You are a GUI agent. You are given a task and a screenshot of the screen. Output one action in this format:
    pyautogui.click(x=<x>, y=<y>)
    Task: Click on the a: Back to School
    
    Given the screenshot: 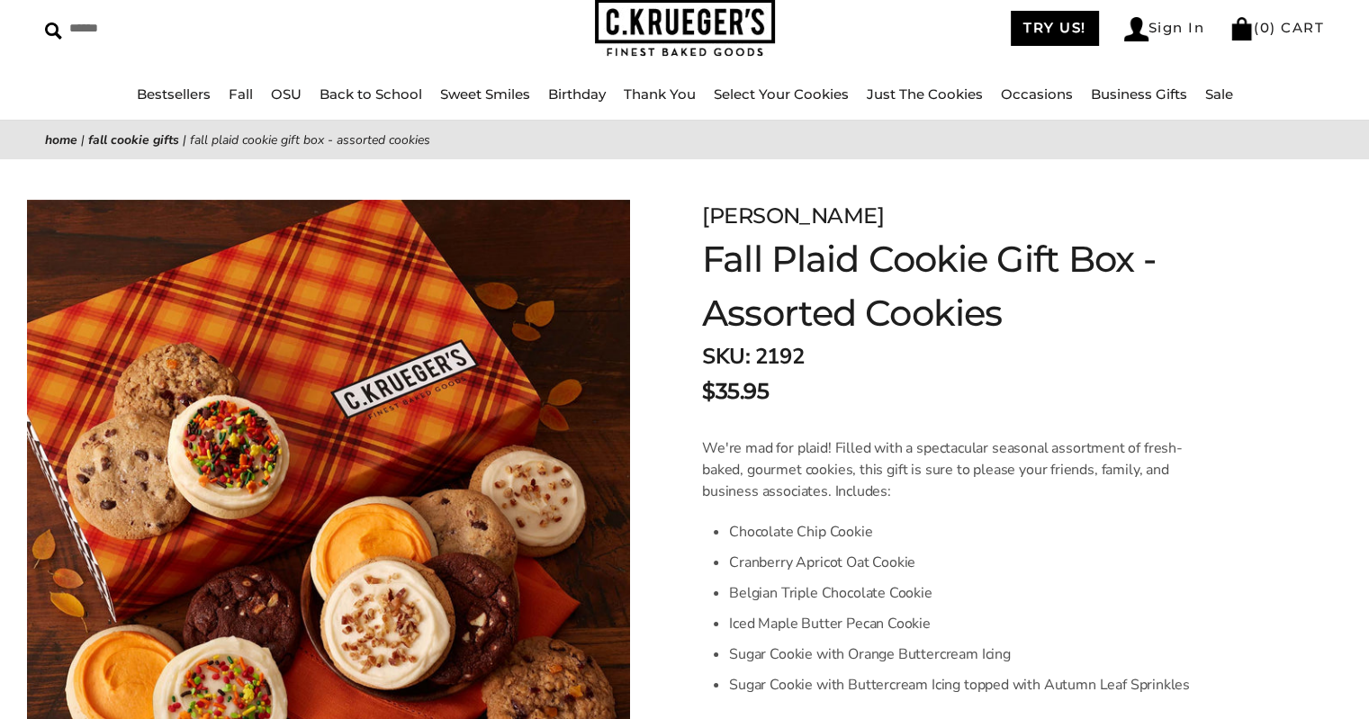 What is the action you would take?
    pyautogui.click(x=371, y=94)
    